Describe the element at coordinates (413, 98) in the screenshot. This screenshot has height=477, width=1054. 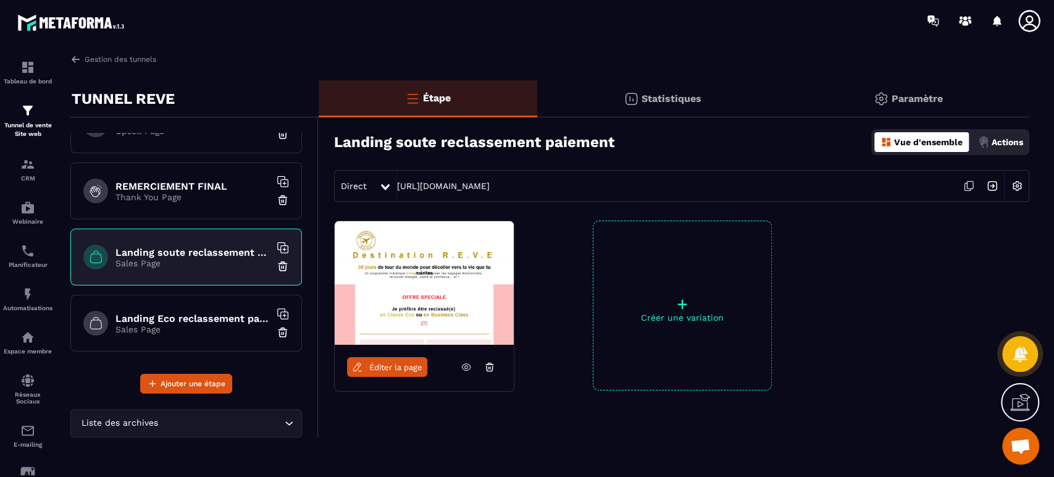
I see `img: bars-o.4a397970.svg` at that location.